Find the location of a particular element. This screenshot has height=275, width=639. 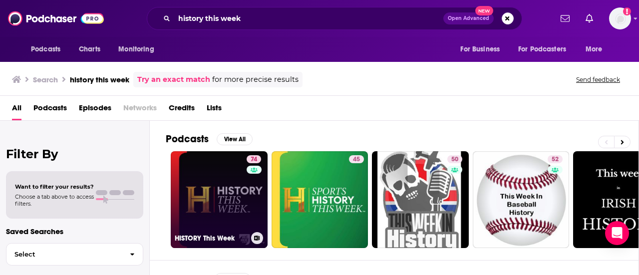

span: Select is located at coordinates (64, 254).